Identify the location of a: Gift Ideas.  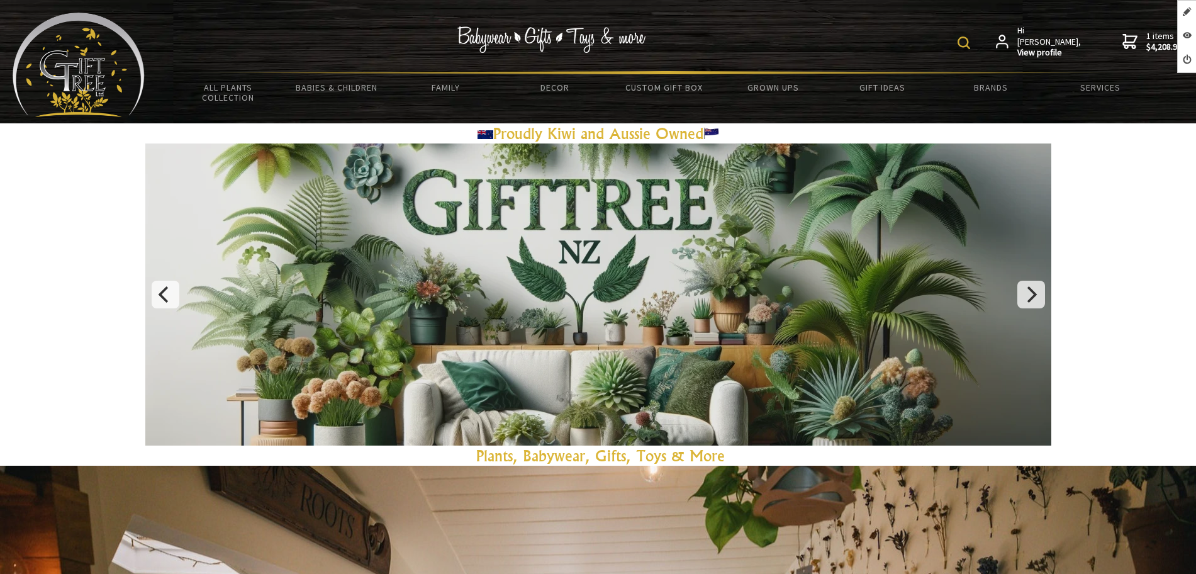
(881, 87).